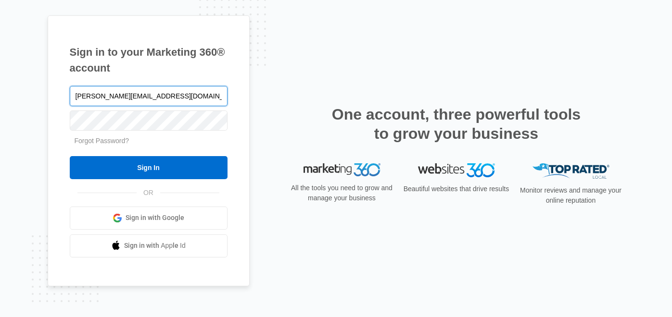 The image size is (672, 317). What do you see at coordinates (342, 193) in the screenshot?
I see `p: All the tools you need to grow and manage your business` at bounding box center [342, 193].